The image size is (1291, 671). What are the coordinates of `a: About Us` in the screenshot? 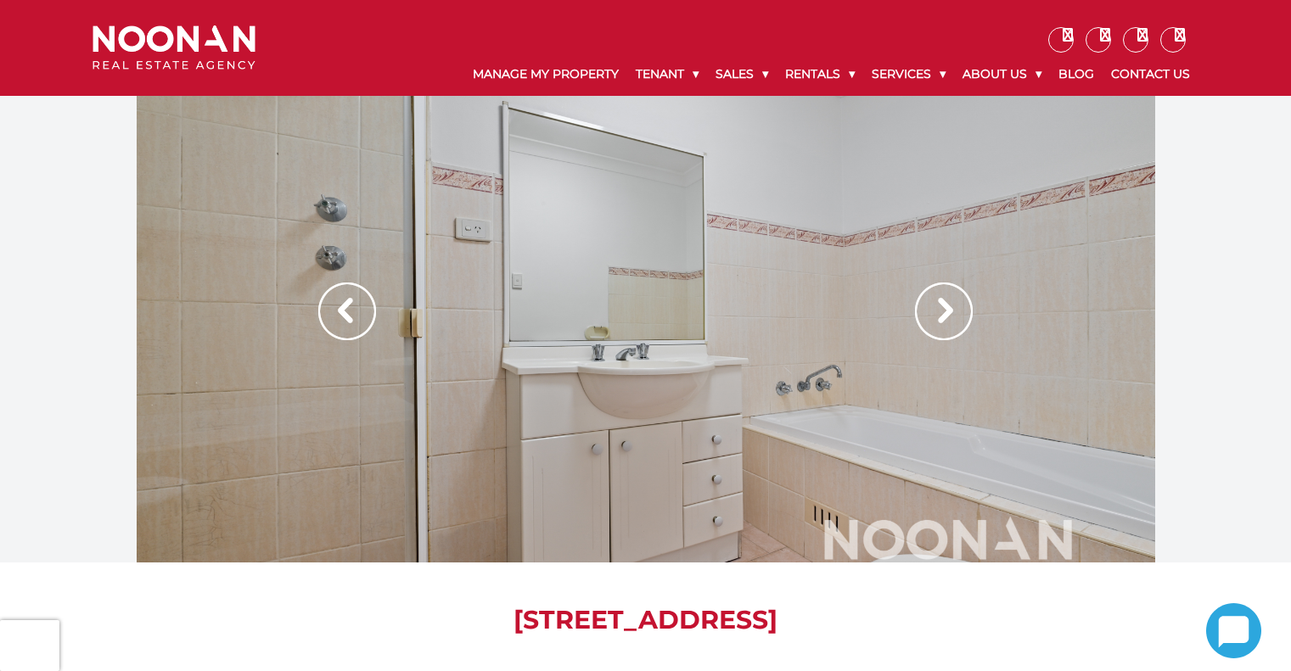 It's located at (1002, 74).